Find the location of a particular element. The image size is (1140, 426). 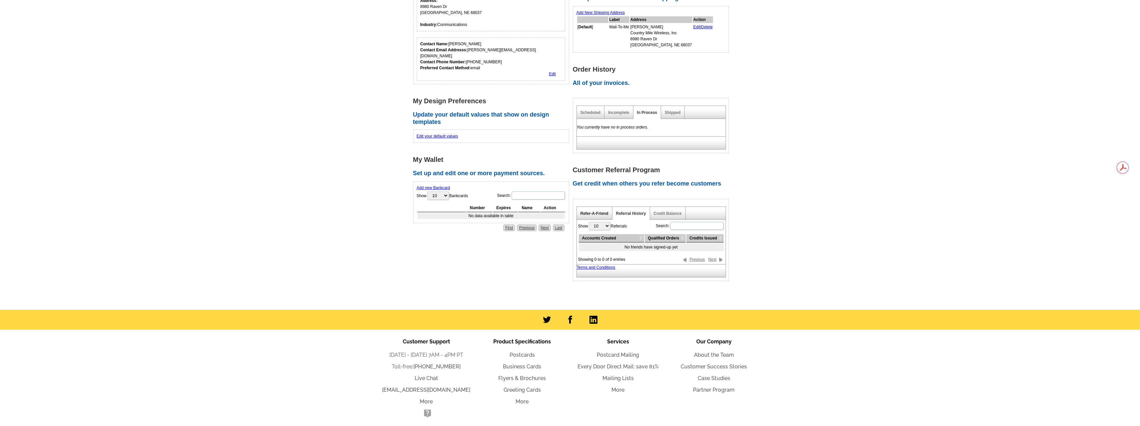

td: No friends have signed-up yet is located at coordinates (651, 247).